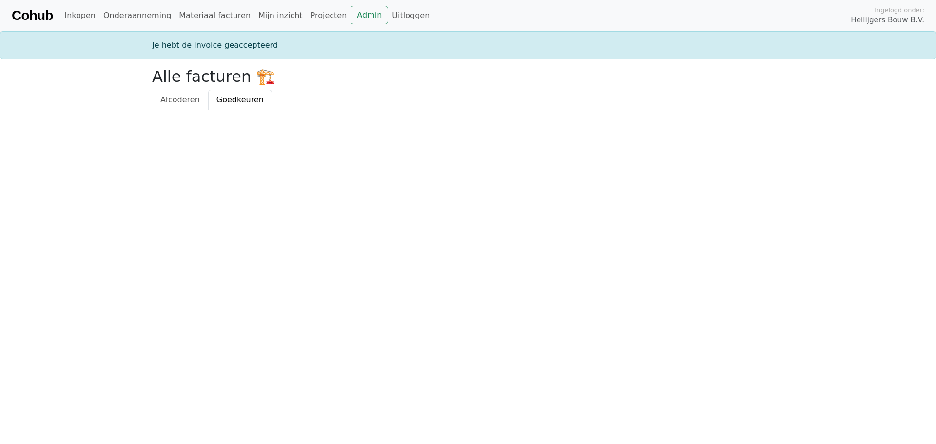 This screenshot has height=444, width=936. I want to click on a: Mijn inzicht, so click(280, 16).